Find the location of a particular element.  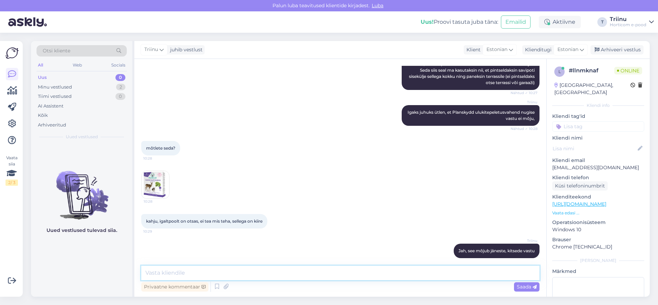

p: Kliendi email is located at coordinates (598, 160).